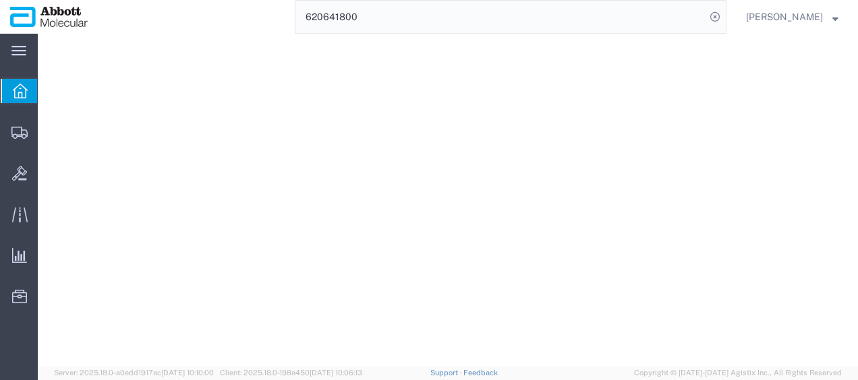 This screenshot has height=380, width=858. What do you see at coordinates (49, 17) in the screenshot?
I see `img: logo` at bounding box center [49, 17].